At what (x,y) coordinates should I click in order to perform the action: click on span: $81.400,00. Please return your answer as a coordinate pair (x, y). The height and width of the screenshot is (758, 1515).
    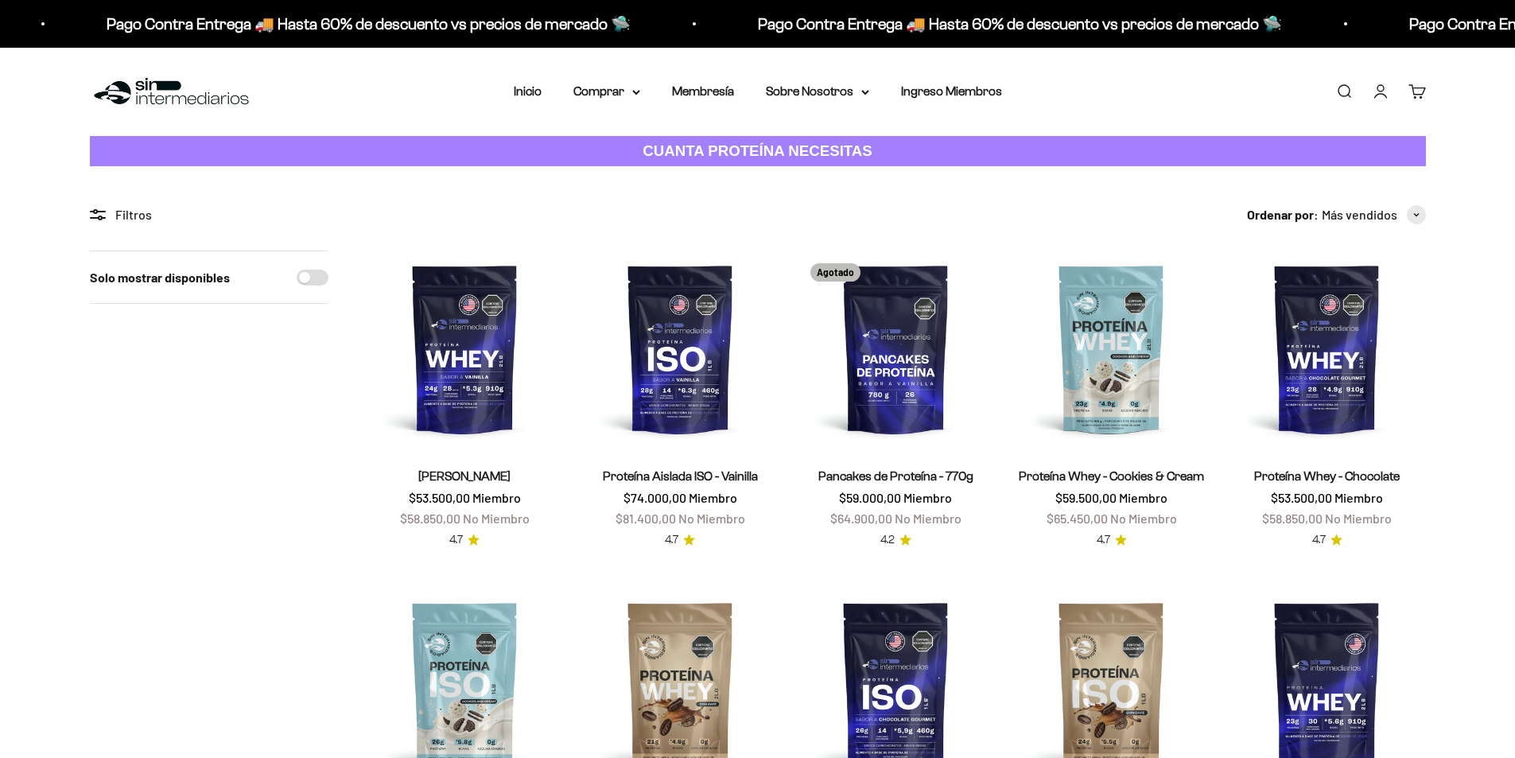
    Looking at the image, I should click on (646, 518).